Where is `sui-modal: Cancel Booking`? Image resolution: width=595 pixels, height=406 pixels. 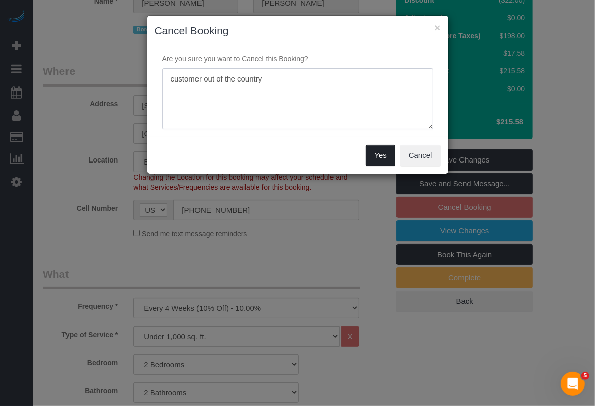 sui-modal: Cancel Booking is located at coordinates (298, 95).